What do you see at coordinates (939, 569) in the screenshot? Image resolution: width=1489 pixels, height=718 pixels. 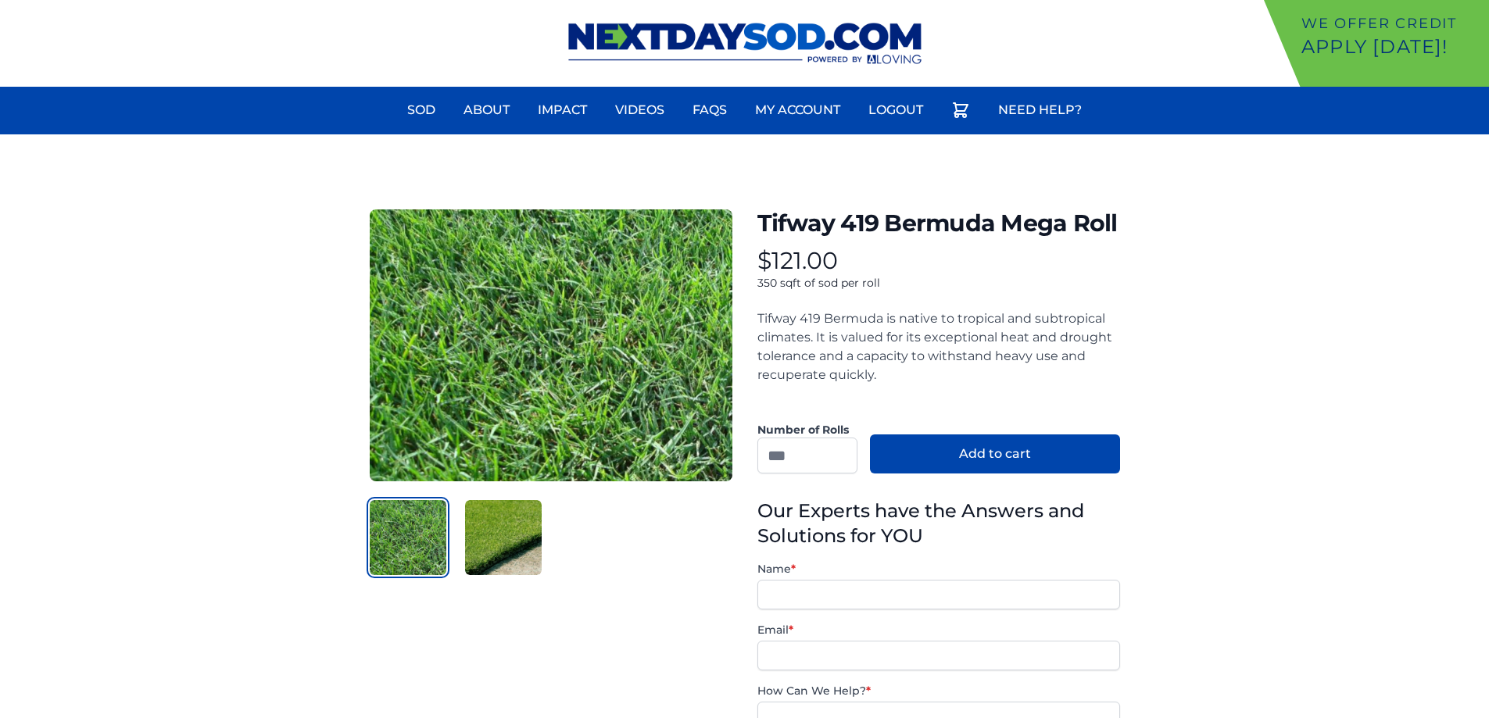 I see `label: Name` at bounding box center [939, 569].